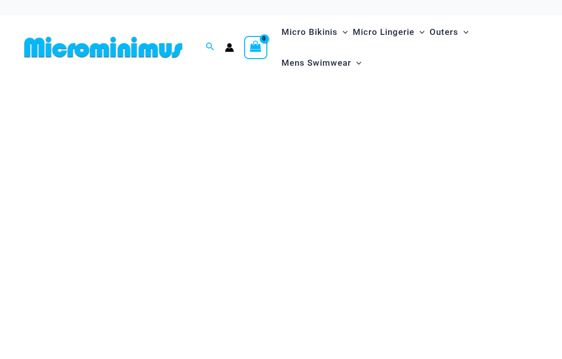 The width and height of the screenshot is (562, 359). I want to click on img: MM SHOP LOGO FLAT, so click(103, 47).